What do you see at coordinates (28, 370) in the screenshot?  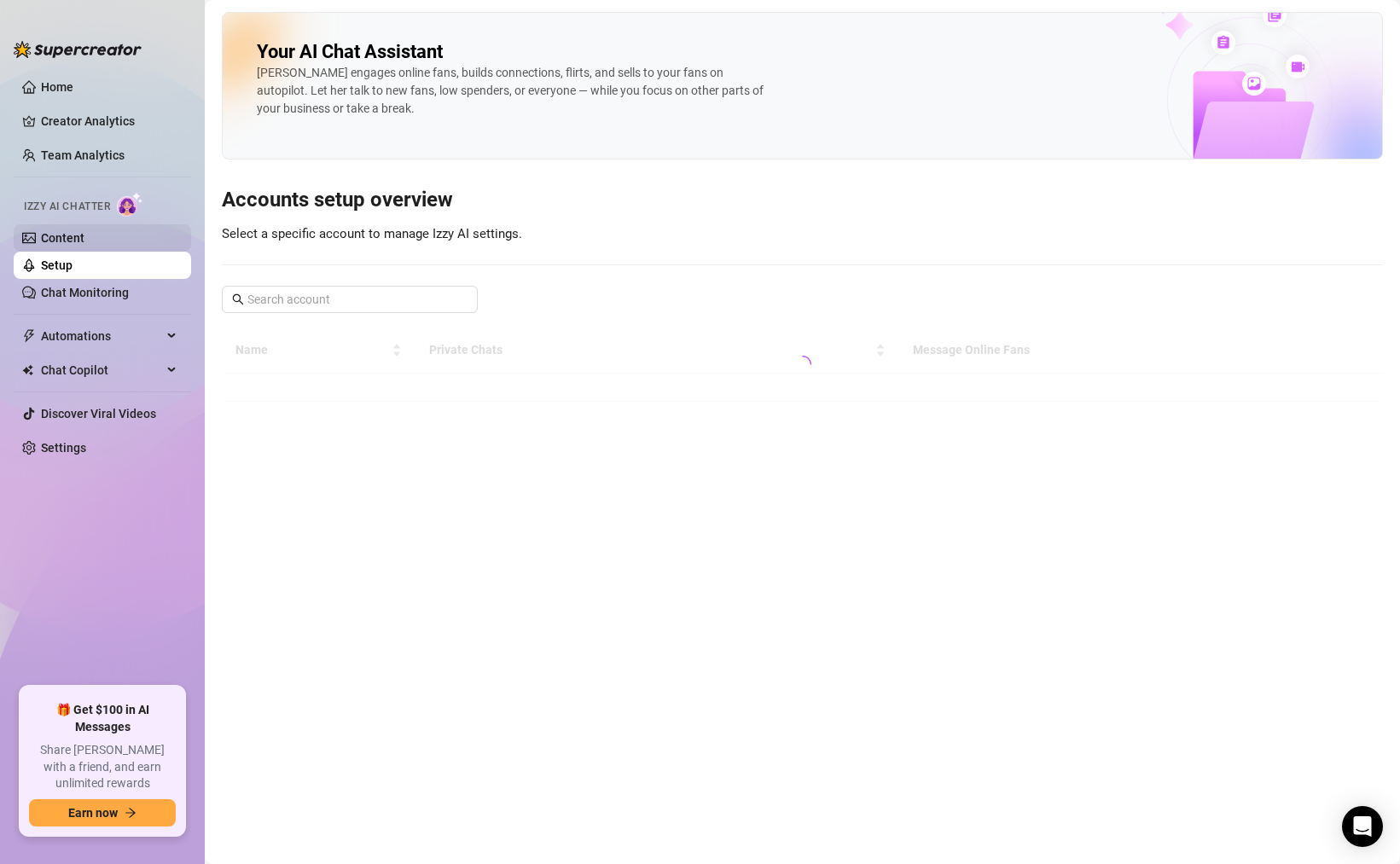 I see `img: Chat Copilot` at bounding box center [28, 370].